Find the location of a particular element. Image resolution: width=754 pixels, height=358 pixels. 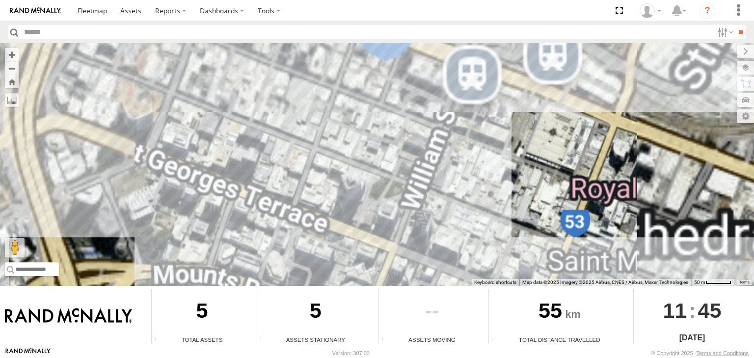

label: Search Filter Options is located at coordinates (724, 32).